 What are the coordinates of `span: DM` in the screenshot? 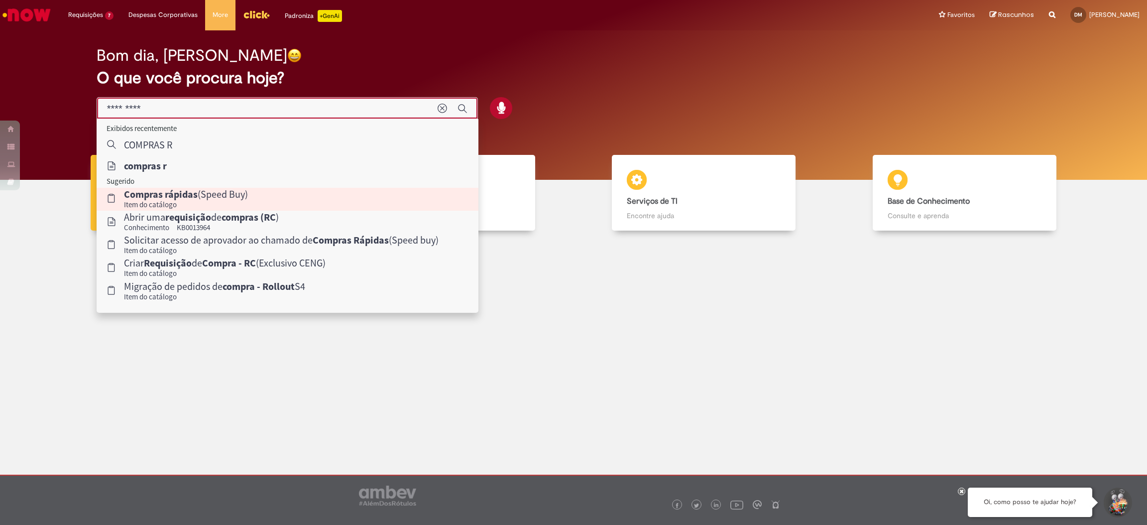 It's located at (1078, 14).